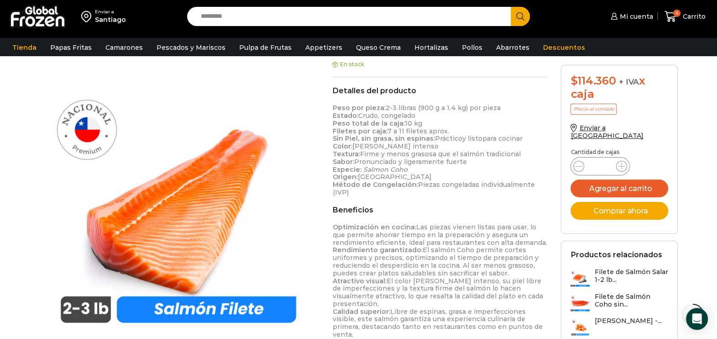 Image resolution: width=717 pixels, height=339 pixels. I want to click on h3: Filete de Salmón Coho sin..., so click(631, 300).